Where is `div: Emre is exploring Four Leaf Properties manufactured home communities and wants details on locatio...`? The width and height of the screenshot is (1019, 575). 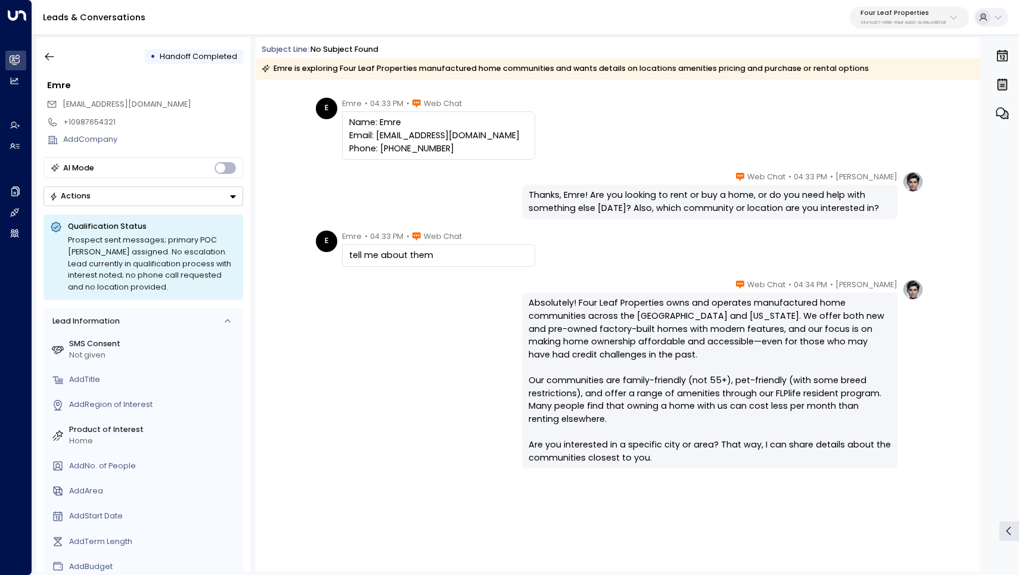
div: Emre is exploring Four Leaf Properties manufactured home communities and wants details on locatio... is located at coordinates (565, 69).